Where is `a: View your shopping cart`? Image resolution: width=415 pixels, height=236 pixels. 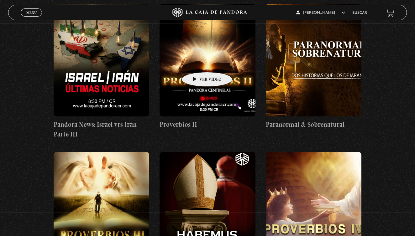
a: View your shopping cart is located at coordinates (390, 13).